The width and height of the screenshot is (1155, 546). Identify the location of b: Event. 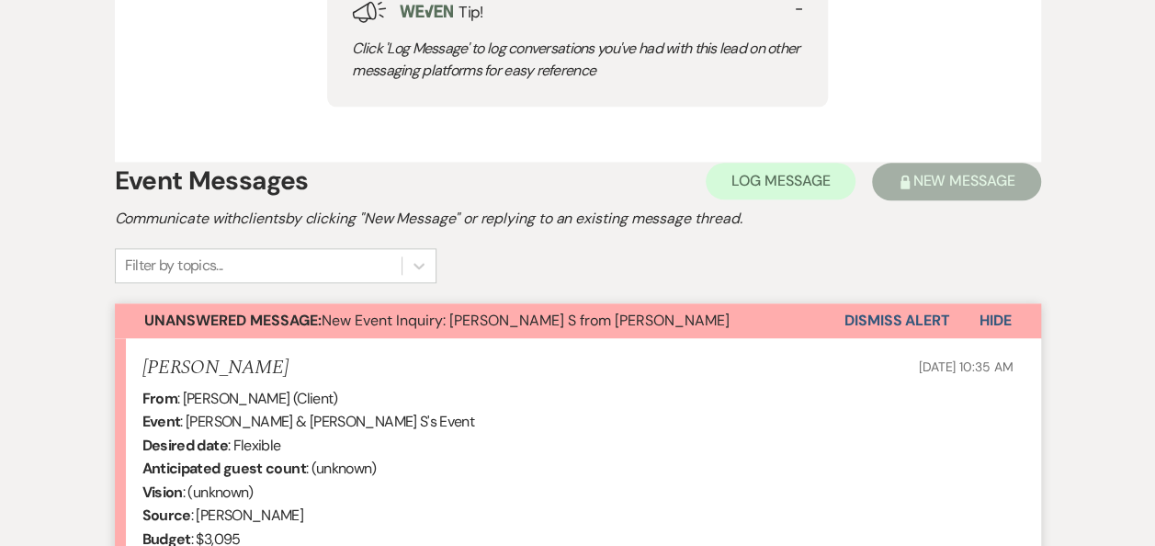
(162, 421).